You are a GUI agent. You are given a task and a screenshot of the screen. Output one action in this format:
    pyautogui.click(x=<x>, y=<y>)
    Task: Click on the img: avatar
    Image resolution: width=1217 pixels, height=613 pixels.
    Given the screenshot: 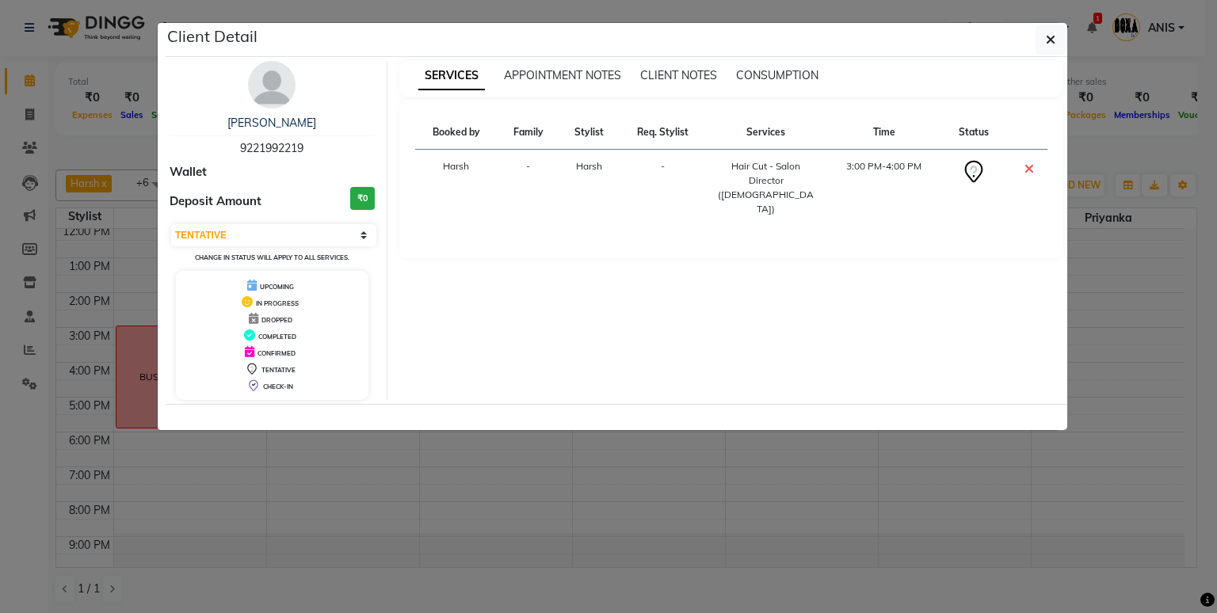 What is the action you would take?
    pyautogui.click(x=272, y=85)
    